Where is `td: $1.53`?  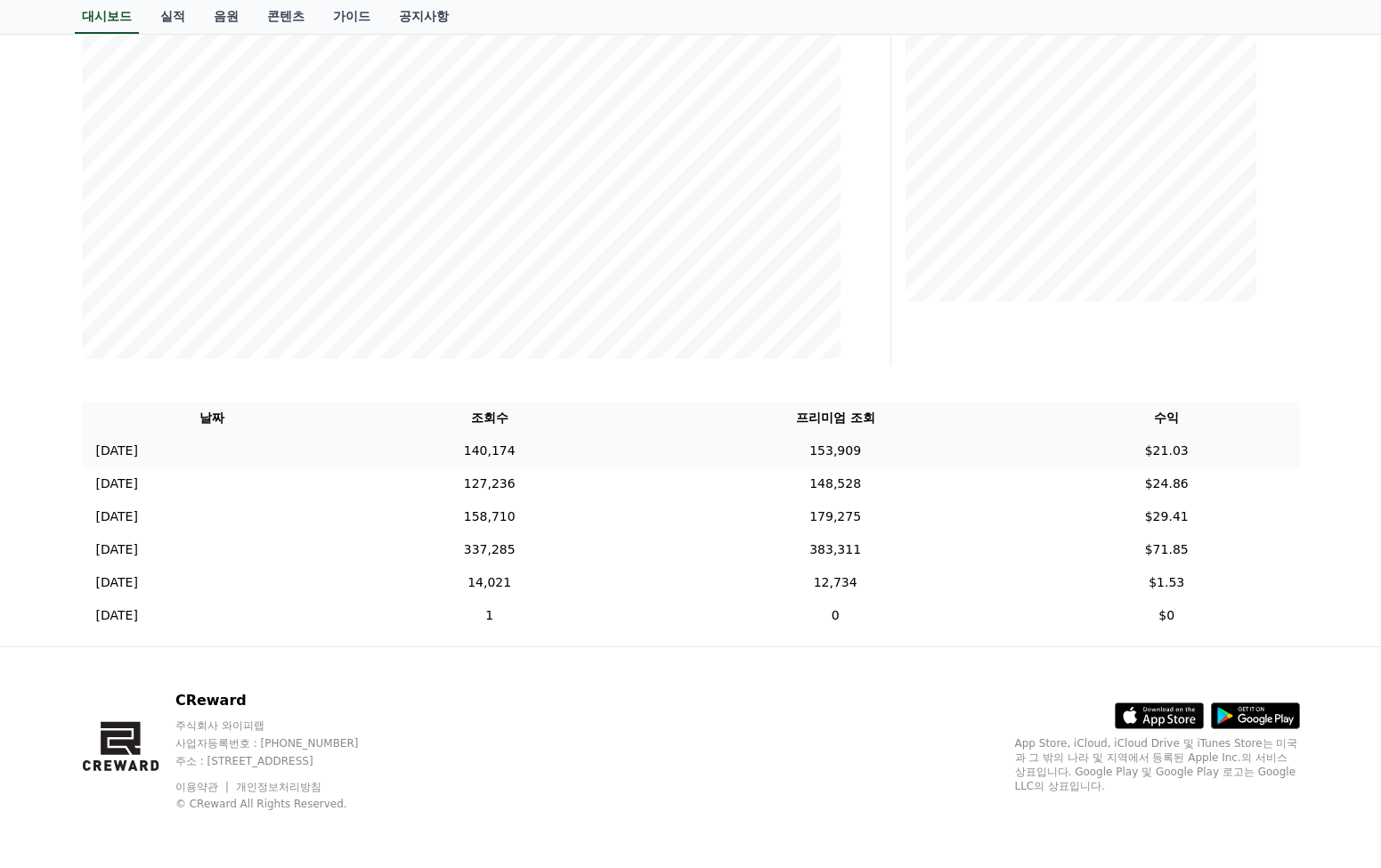
td: $1.53 is located at coordinates (1166, 582).